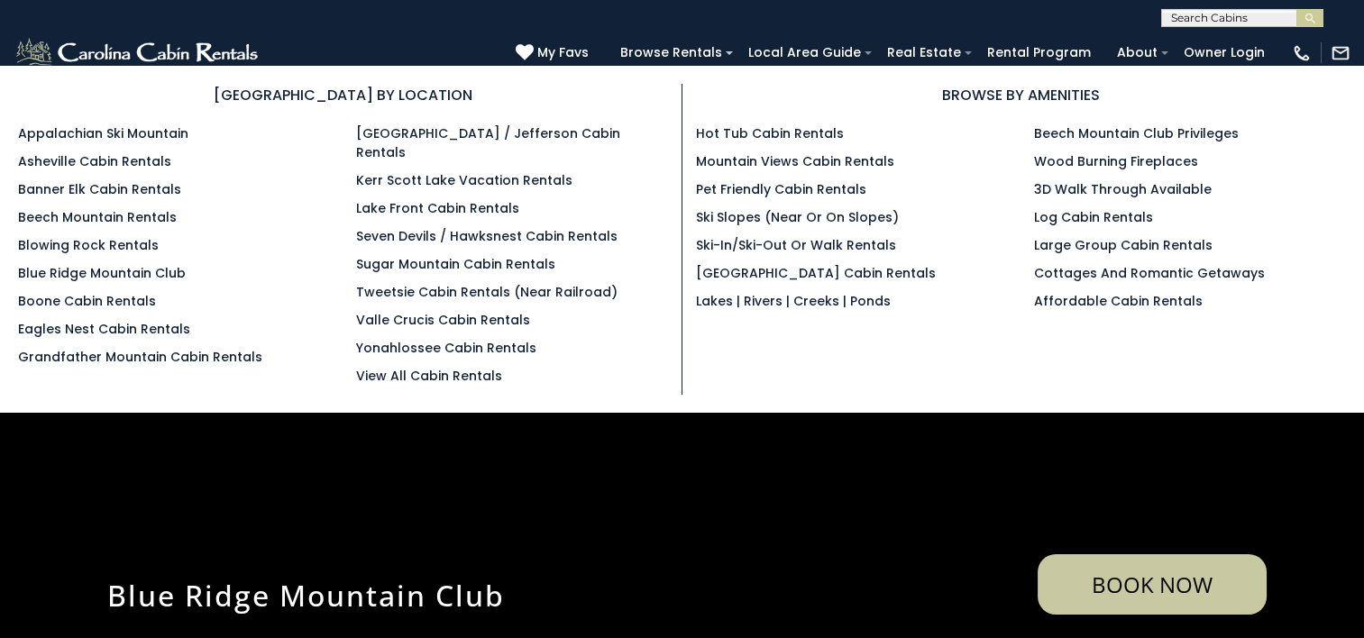 This screenshot has height=638, width=1364. Describe the element at coordinates (437, 208) in the screenshot. I see `a: Lake Front Cabin Rentals` at that location.